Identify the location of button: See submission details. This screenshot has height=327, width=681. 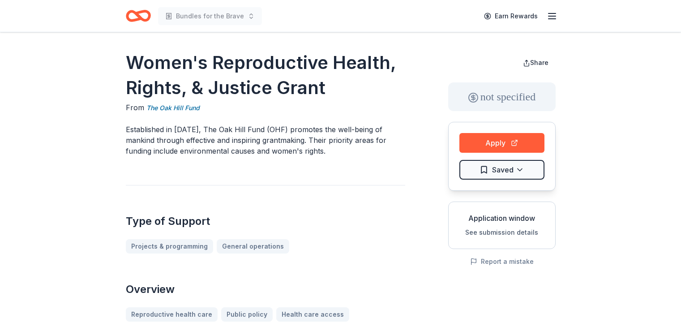
(501, 232).